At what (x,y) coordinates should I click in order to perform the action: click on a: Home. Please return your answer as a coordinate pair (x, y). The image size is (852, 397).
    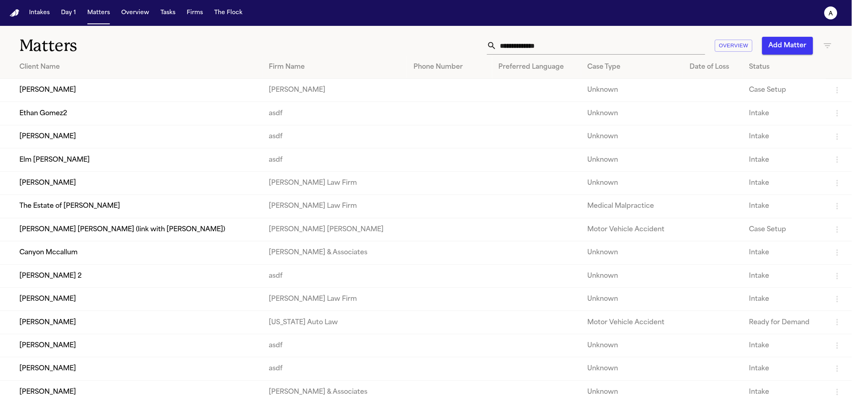
    Looking at the image, I should click on (15, 13).